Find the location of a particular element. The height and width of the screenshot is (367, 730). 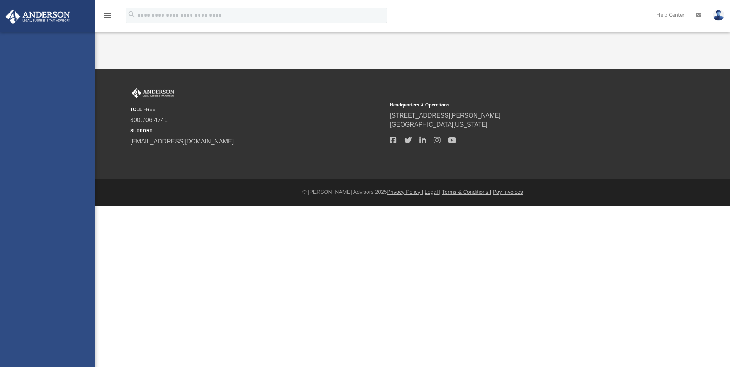

a: 800.706.4741 is located at coordinates (149, 120).